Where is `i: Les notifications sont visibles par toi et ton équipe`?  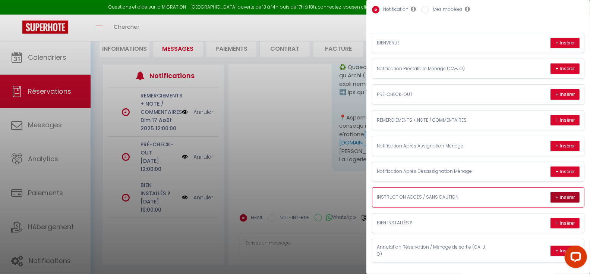
i: Les notifications sont visibles par toi et ton équipe is located at coordinates (413, 9).